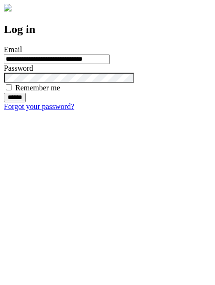 The height and width of the screenshot is (285, 215). What do you see at coordinates (8, 8) in the screenshot?
I see `img: logo-4e3dc11c47720685a147b03b5a06dd966a58ff35d612b21f08c02c0306f2b779.png` at bounding box center [8, 8].